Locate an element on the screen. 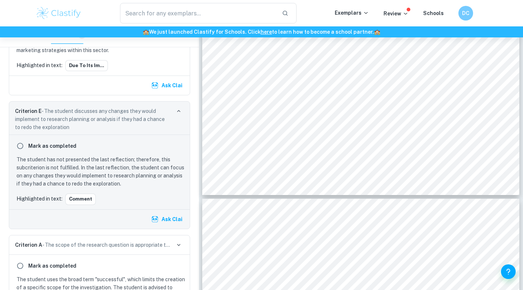 The height and width of the screenshot is (290, 523). a: Schools is located at coordinates (433, 13).